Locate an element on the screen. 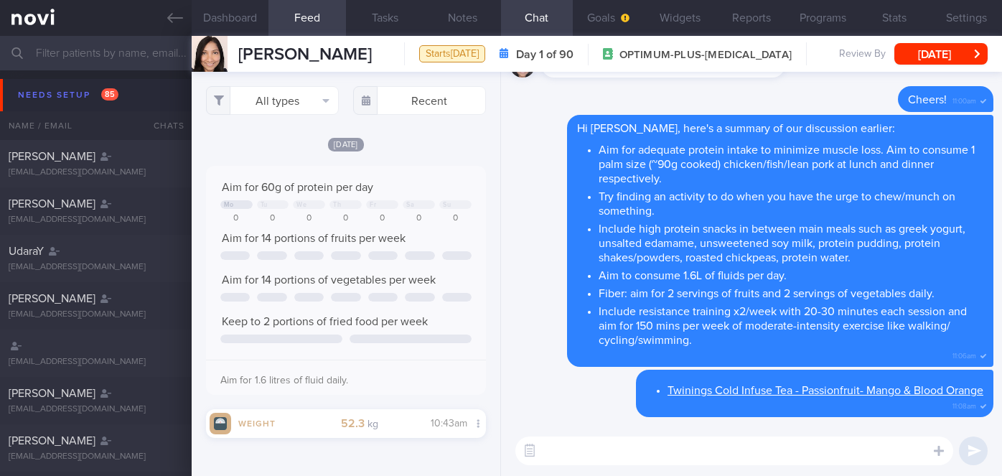 This screenshot has width=1002, height=476. div: Needs setup is located at coordinates (68, 95).